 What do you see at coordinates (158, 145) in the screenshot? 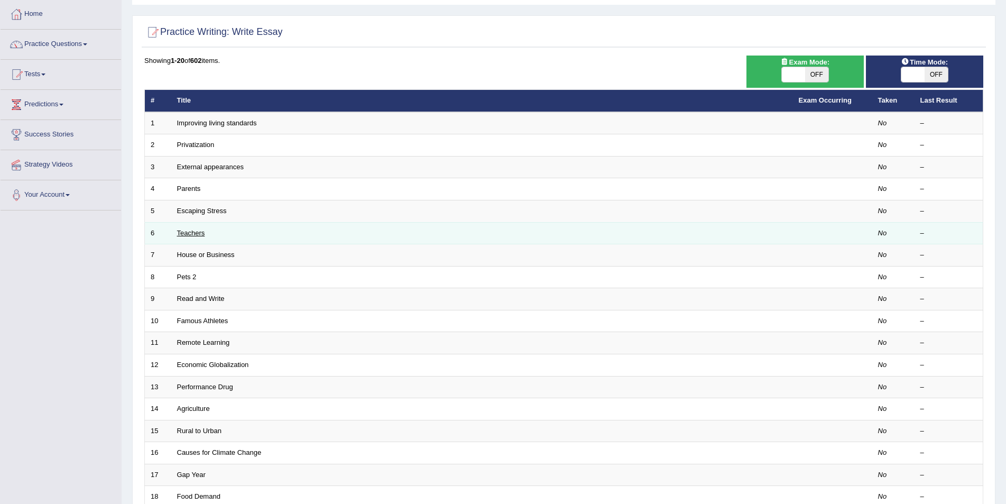
I see `td: 2` at bounding box center [158, 145].